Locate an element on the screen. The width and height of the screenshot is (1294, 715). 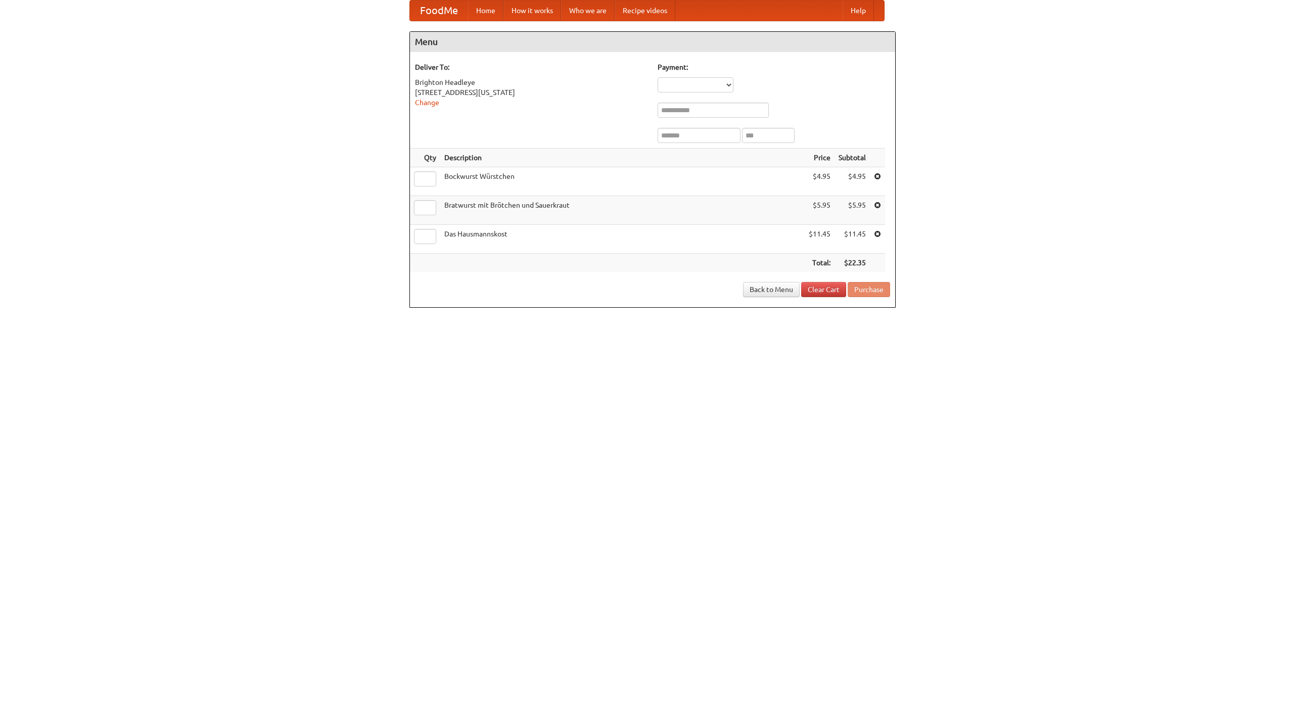
th: Description is located at coordinates (622, 158).